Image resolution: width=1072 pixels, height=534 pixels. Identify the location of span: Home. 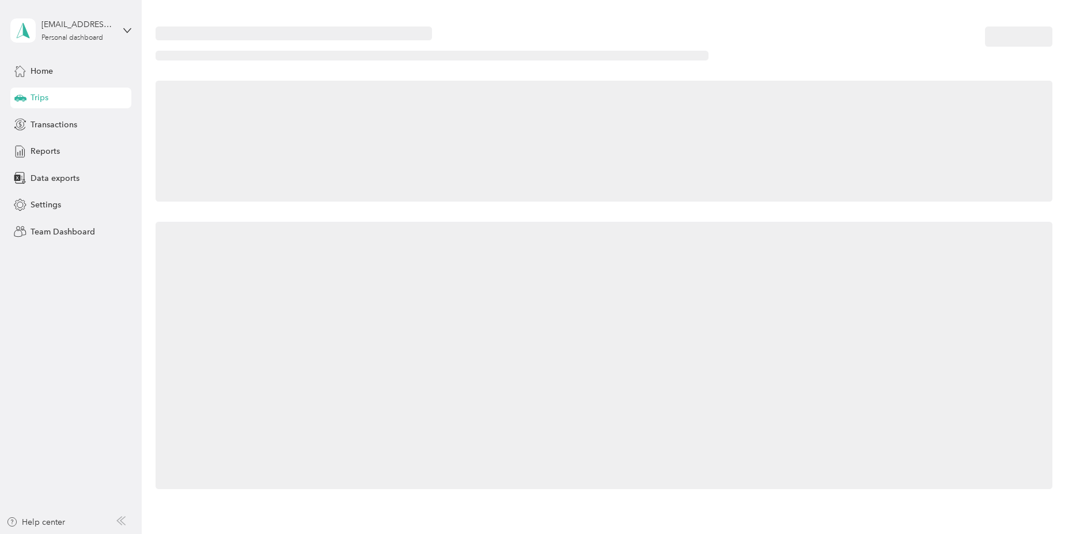
(41, 71).